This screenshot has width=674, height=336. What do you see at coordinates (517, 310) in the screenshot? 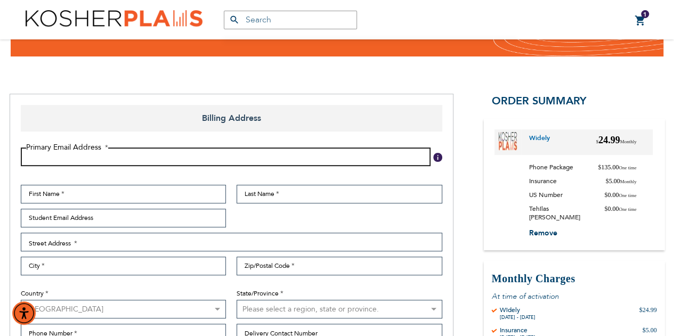
I see `div: Widely` at bounding box center [517, 310].